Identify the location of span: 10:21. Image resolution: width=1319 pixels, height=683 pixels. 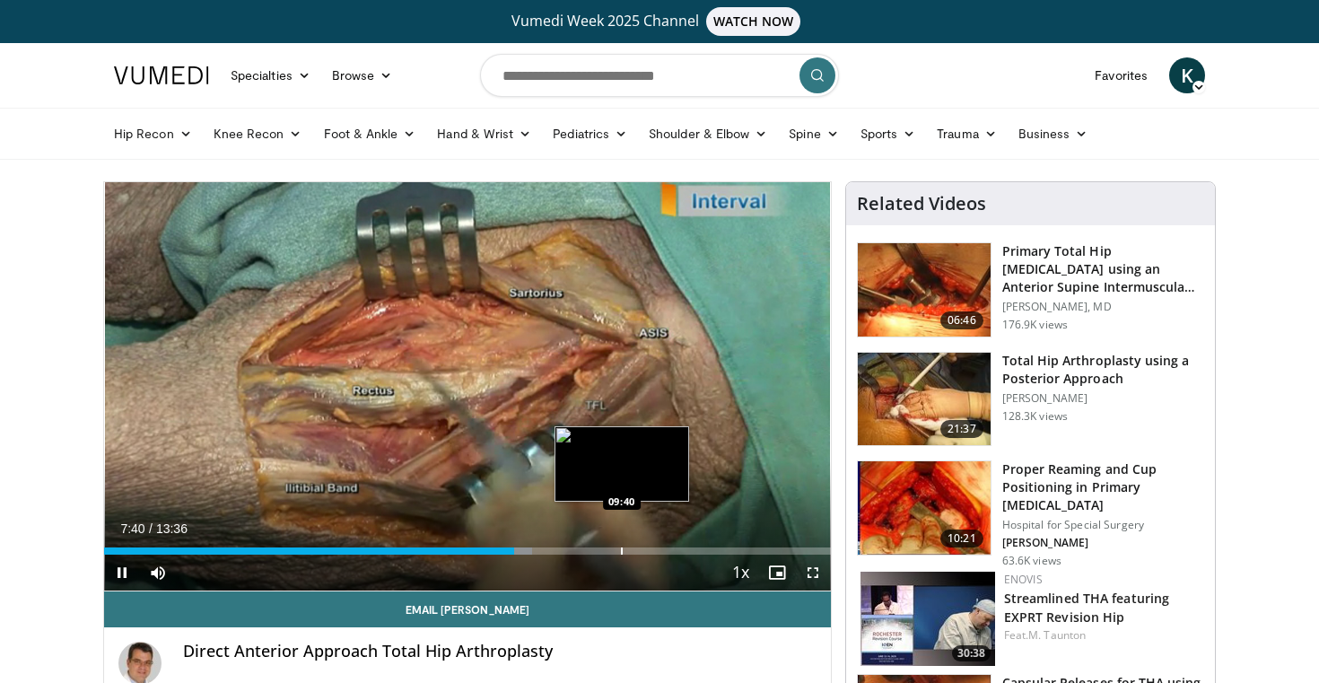
(962, 538).